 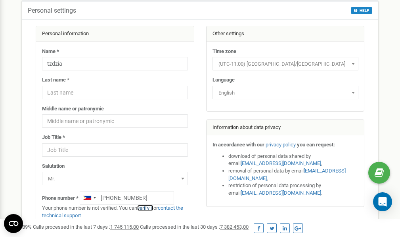 What do you see at coordinates (293, 175) in the screenshot?
I see `li: removal of personal data by email ,` at bounding box center [293, 175].